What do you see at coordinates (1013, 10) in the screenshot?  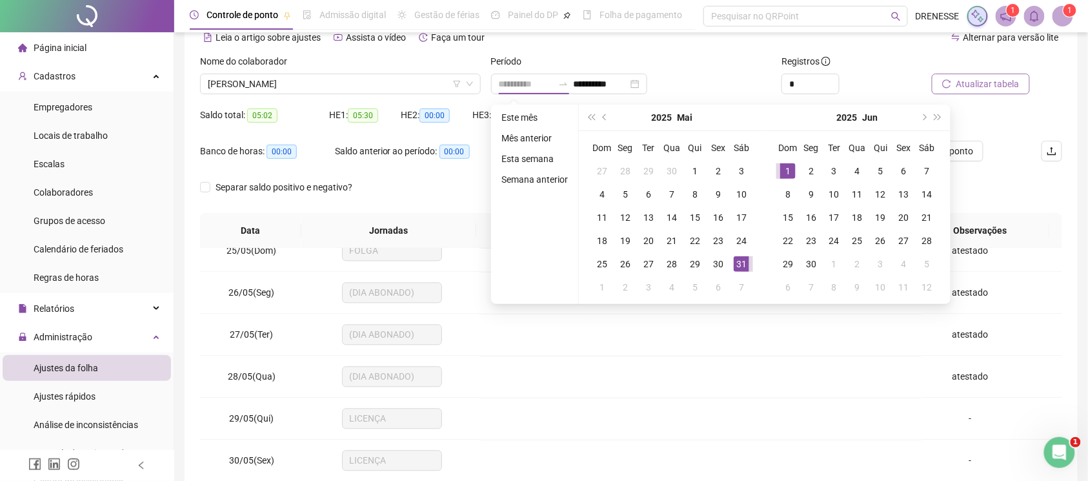 I see `span: 1` at bounding box center [1013, 10].